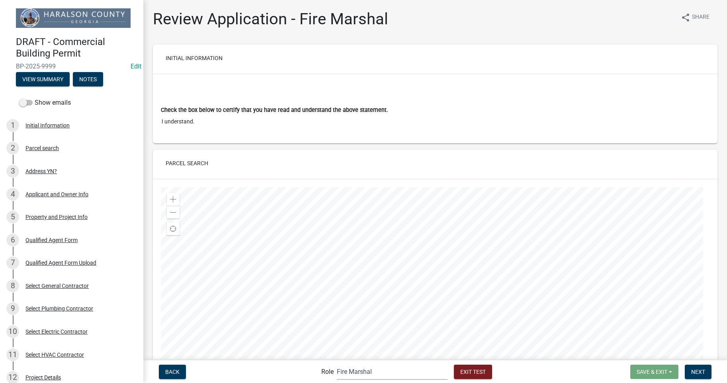  What do you see at coordinates (13, 171) in the screenshot?
I see `div: 3` at bounding box center [13, 171].